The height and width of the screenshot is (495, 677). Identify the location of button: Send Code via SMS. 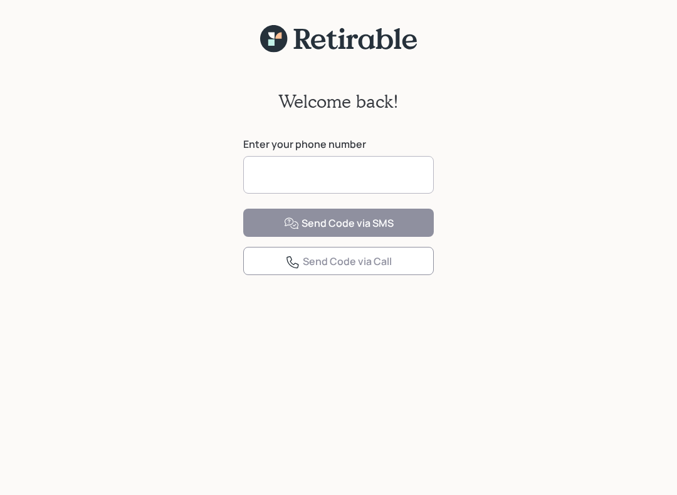
(338, 223).